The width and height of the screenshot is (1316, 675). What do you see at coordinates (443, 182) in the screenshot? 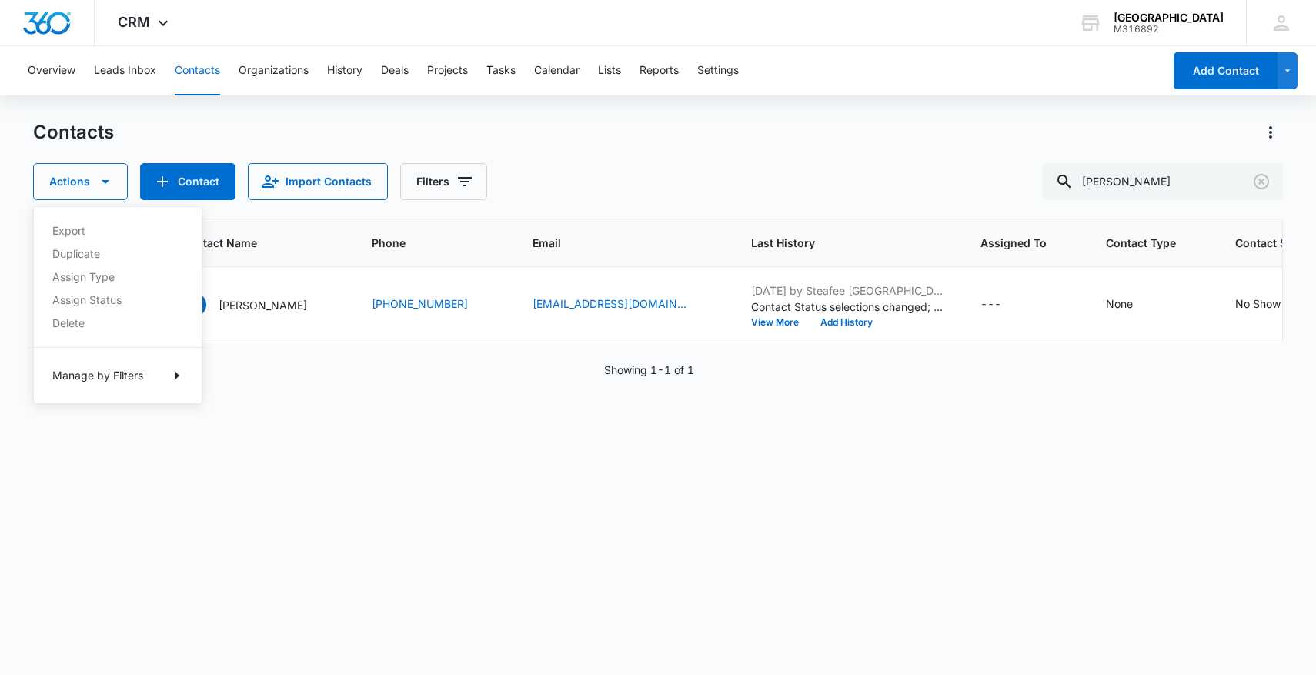
I see `button: Filters` at bounding box center [443, 182].